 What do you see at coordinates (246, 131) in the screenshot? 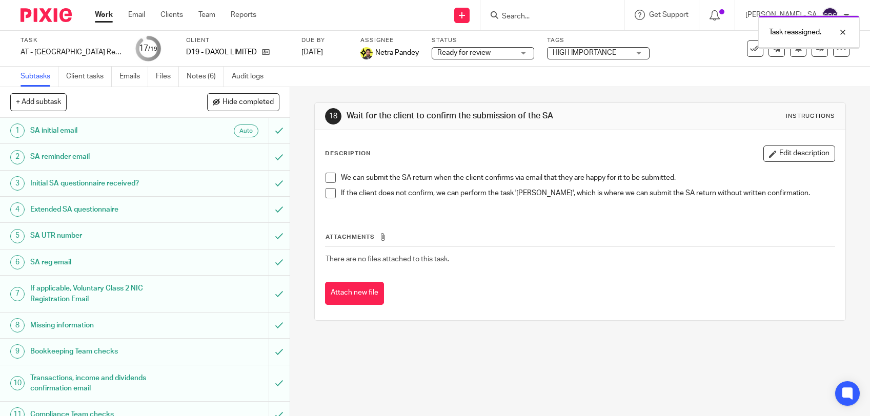
I see `div: Auto` at bounding box center [246, 131].